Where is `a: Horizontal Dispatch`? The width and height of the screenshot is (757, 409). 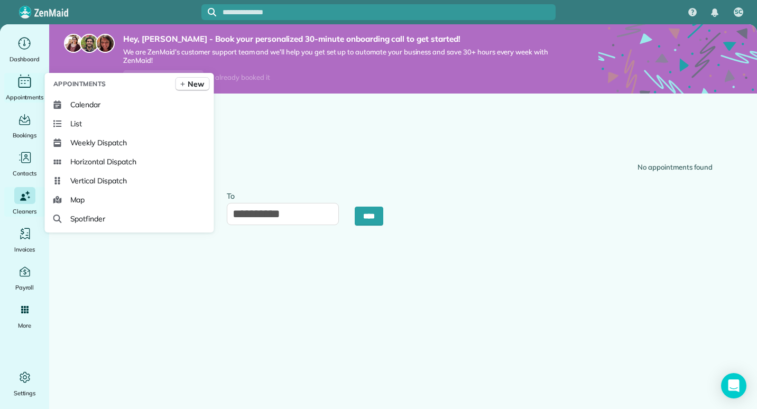 a: Horizontal Dispatch is located at coordinates (129, 162).